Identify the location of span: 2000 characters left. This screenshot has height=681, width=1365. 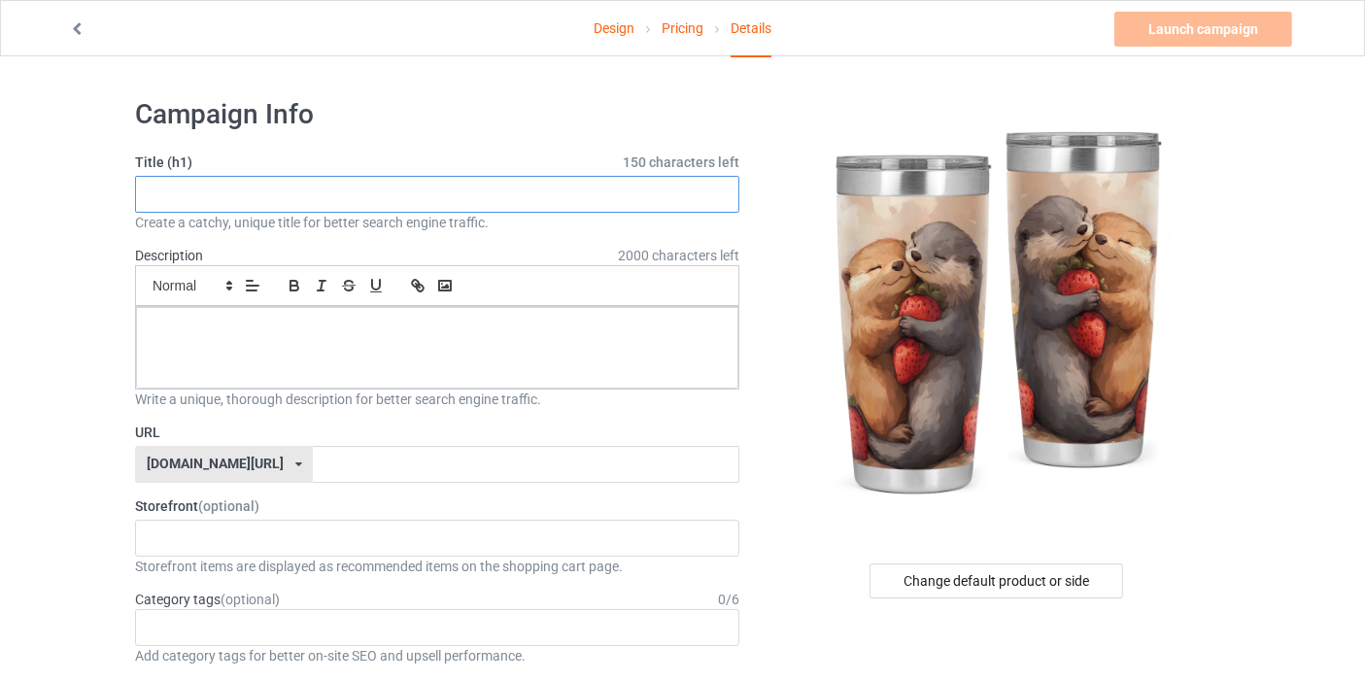
(678, 255).